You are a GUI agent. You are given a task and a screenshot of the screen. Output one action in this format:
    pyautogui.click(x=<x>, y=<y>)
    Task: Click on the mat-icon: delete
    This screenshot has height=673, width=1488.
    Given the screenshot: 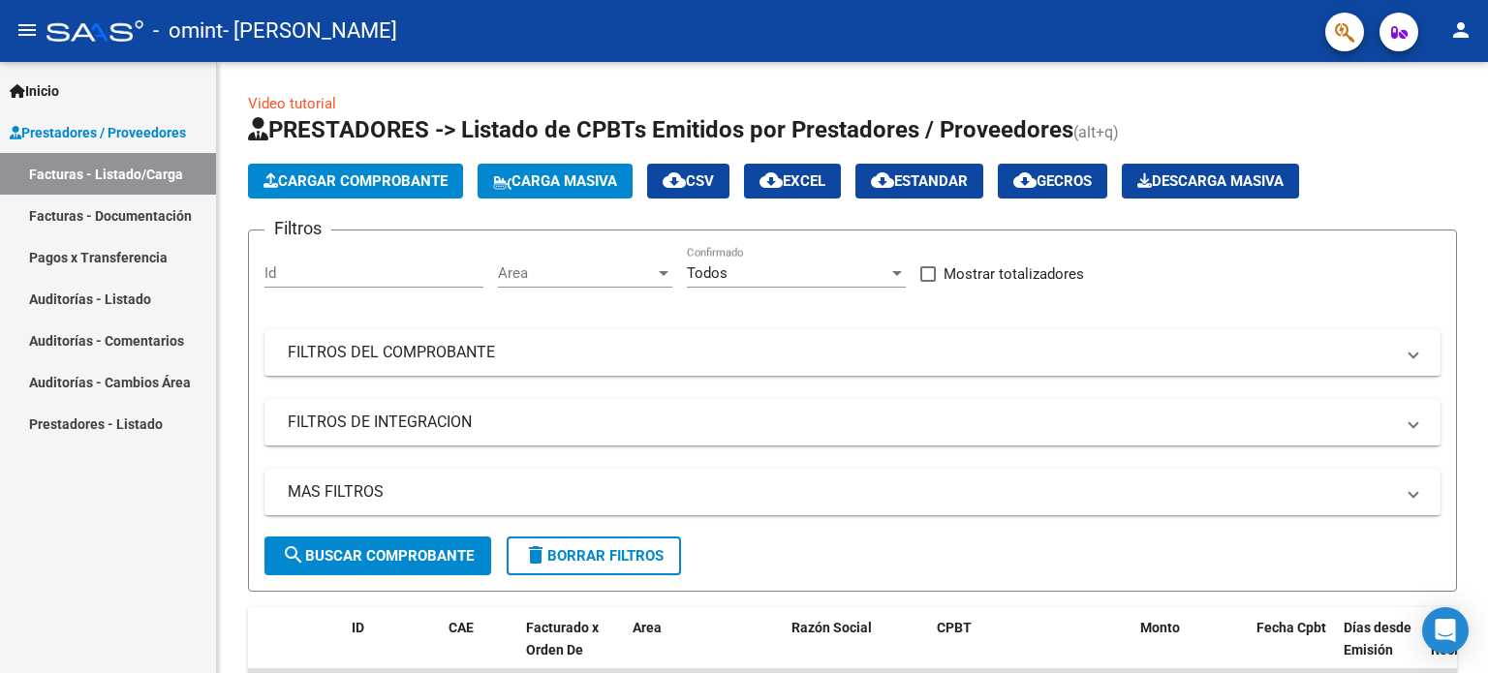 What is the action you would take?
    pyautogui.click(x=536, y=555)
    